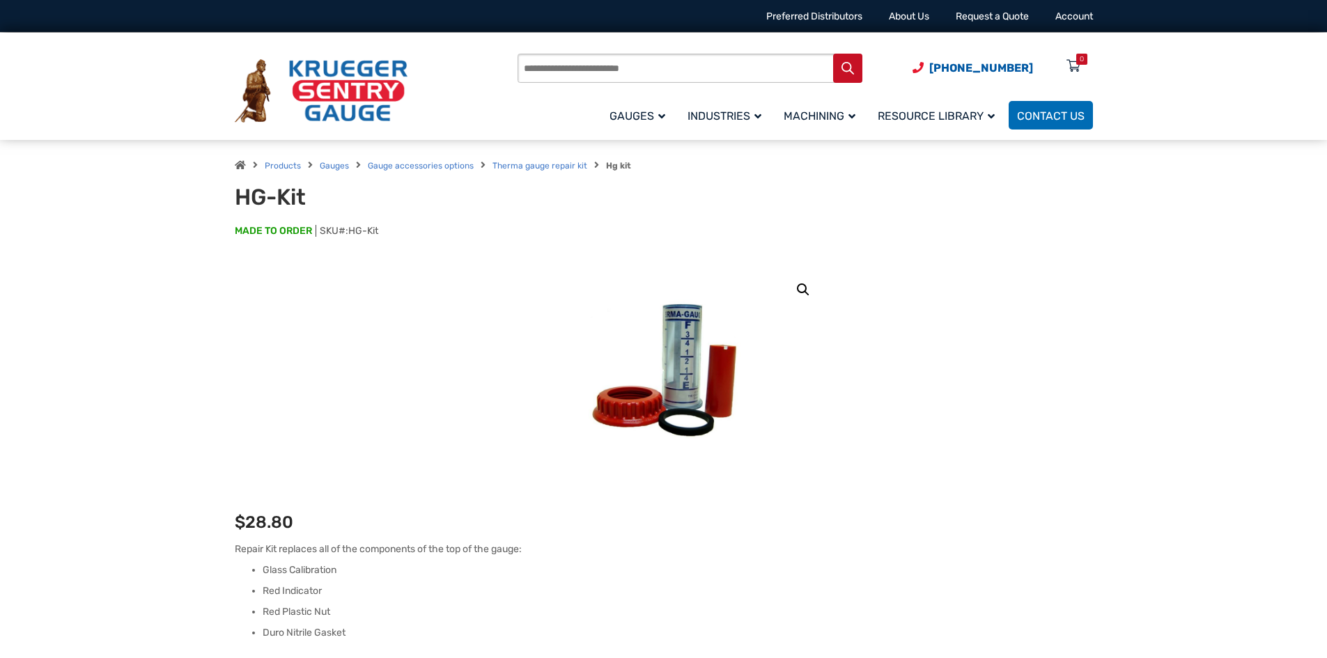  Describe the element at coordinates (273, 231) in the screenshot. I see `span: MADE TO ORDER` at that location.